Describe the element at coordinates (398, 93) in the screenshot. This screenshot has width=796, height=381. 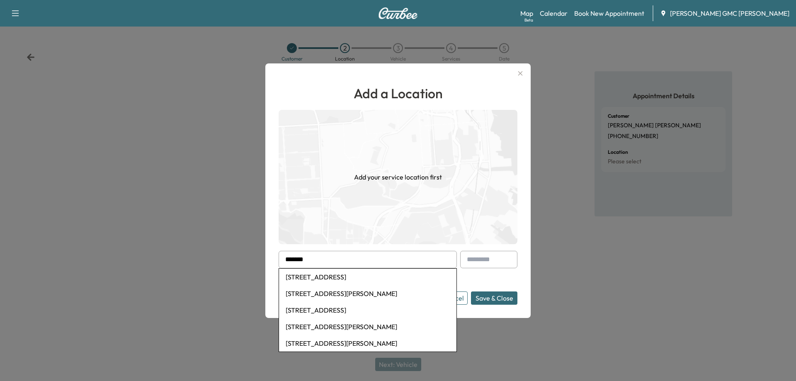
I see `h1: Add a Location` at that location.